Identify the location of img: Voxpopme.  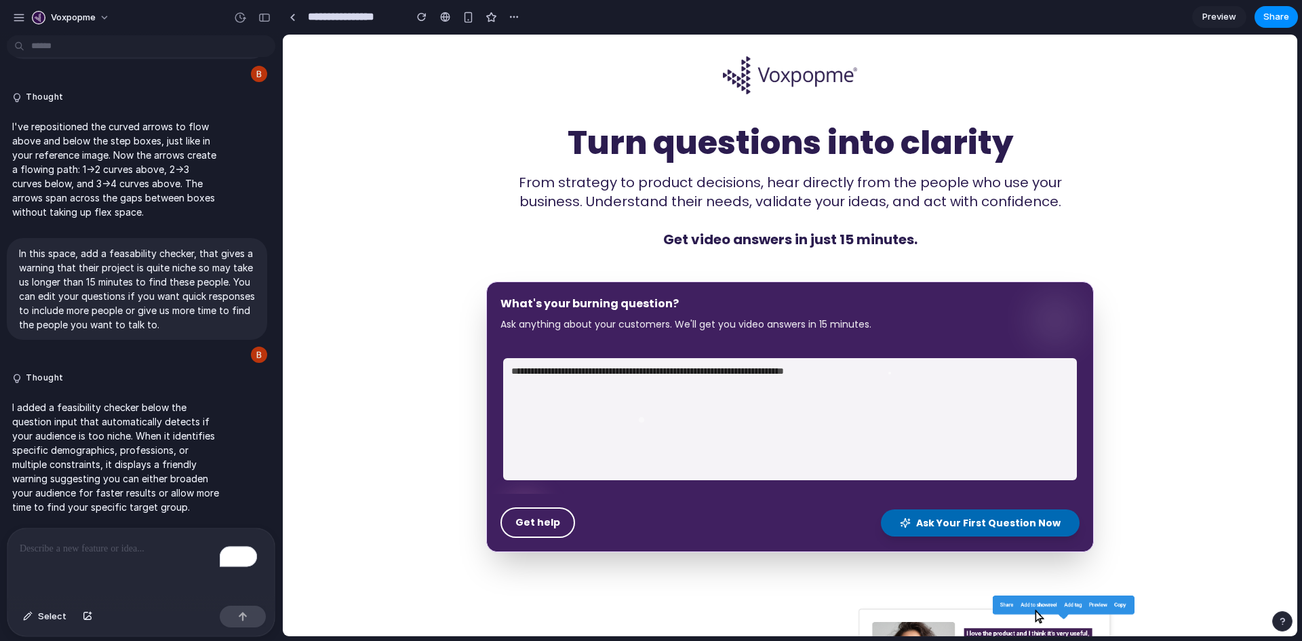
(507, 41).